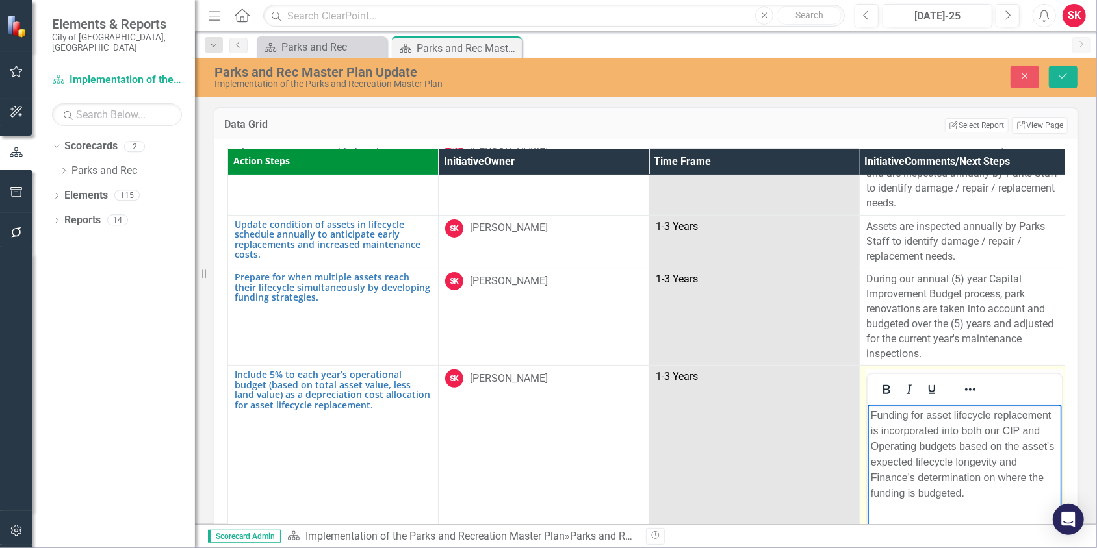  What do you see at coordinates (333, 240) in the screenshot?
I see `a: Update condition of assets in lifecycle schedule annually to anticipate early replacements and in...` at bounding box center [333, 240].